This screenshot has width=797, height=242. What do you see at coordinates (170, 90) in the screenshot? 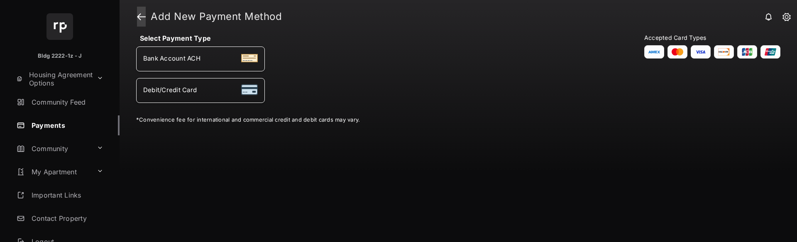
I see `span: Debit/Credit Card` at bounding box center [170, 90].